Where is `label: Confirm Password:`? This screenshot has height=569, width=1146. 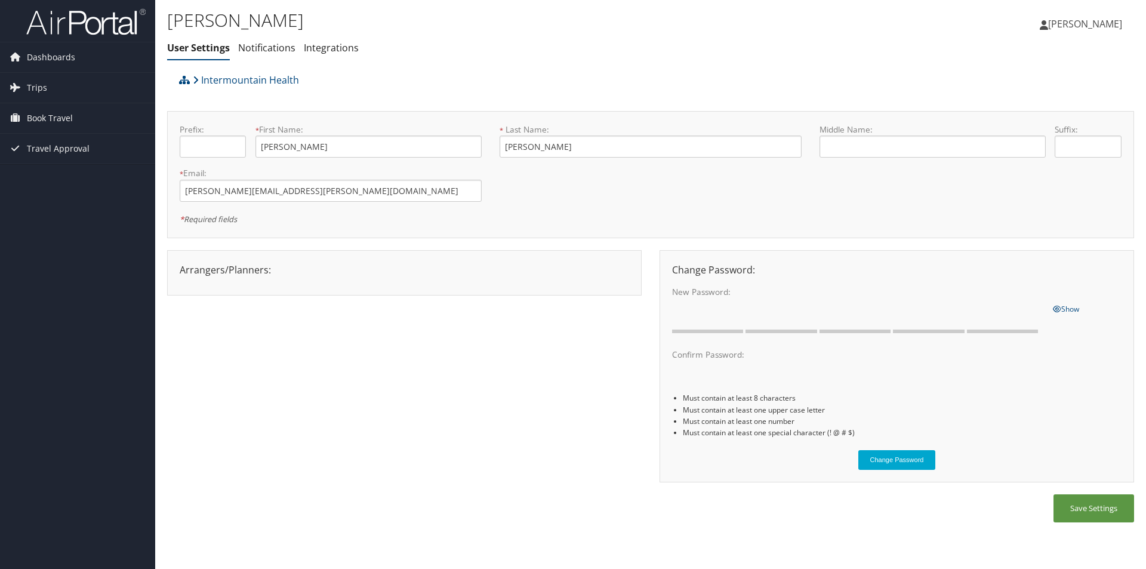
label: Confirm Password: is located at coordinates (858, 354).